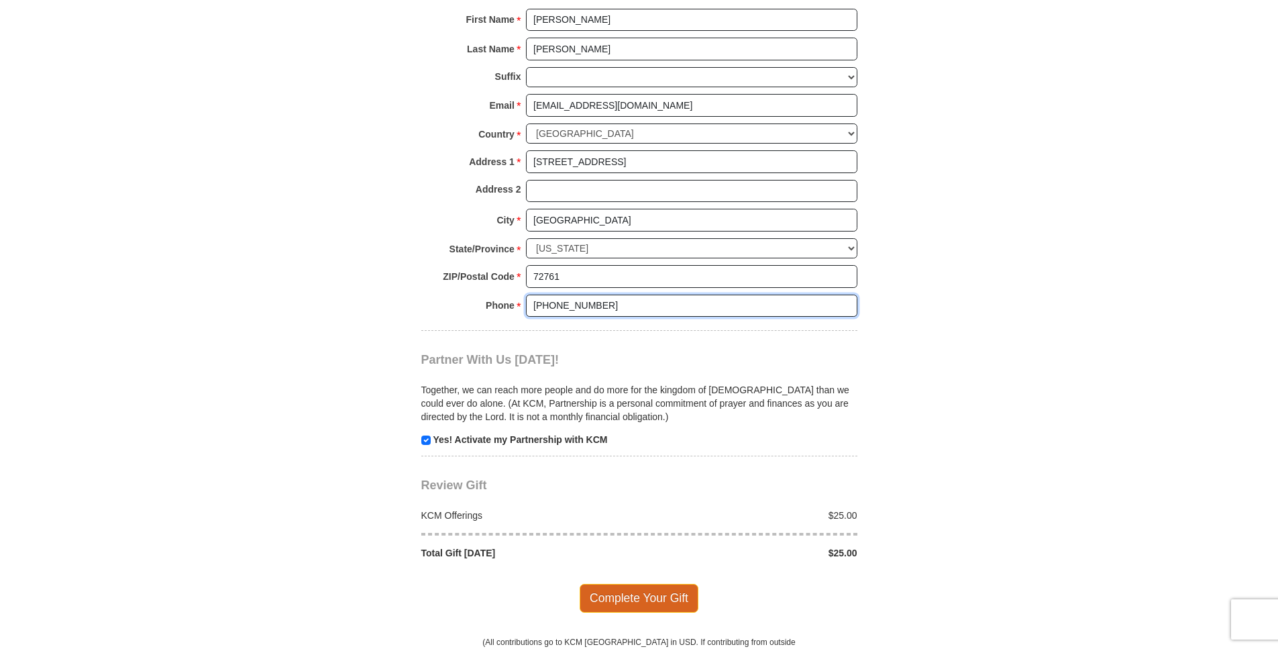 The image size is (1278, 649). Describe the element at coordinates (508, 76) in the screenshot. I see `strong: Suffix` at that location.